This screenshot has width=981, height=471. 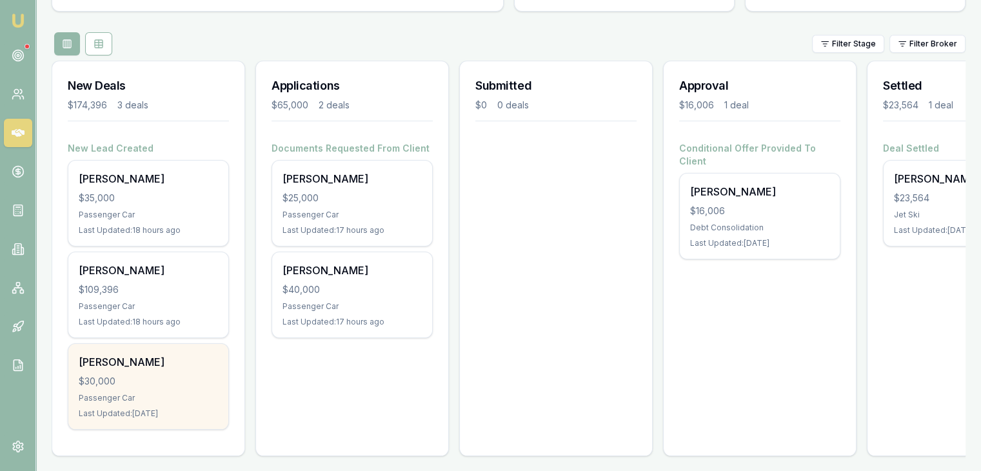 I want to click on button: Filter Broker, so click(x=927, y=44).